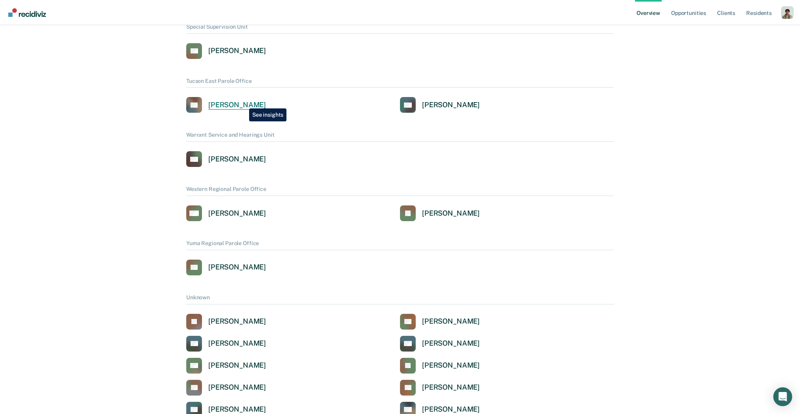 The width and height of the screenshot is (800, 414). What do you see at coordinates (783, 397) in the screenshot?
I see `div: Open Intercom Messenger` at bounding box center [783, 397].